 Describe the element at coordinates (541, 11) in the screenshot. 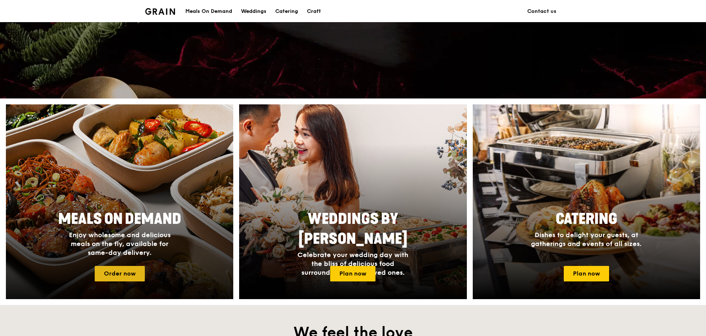

I see `a: Contact us` at that location.